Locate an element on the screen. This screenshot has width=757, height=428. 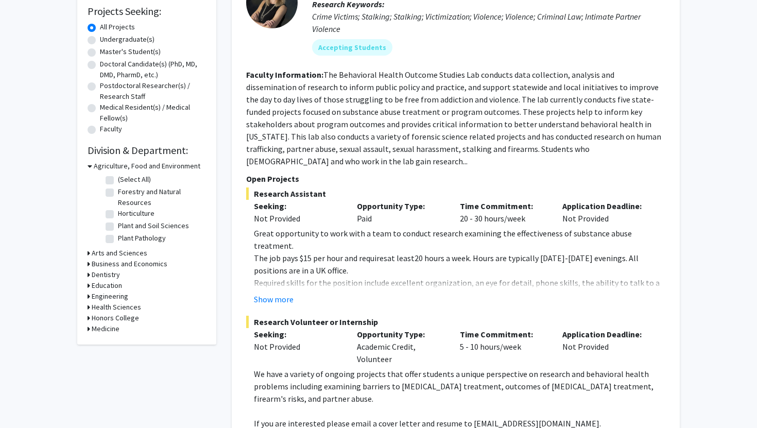
span: Great opportunity to work with a team to conduct research examining the effectiveness of substanc... is located at coordinates (443, 239).